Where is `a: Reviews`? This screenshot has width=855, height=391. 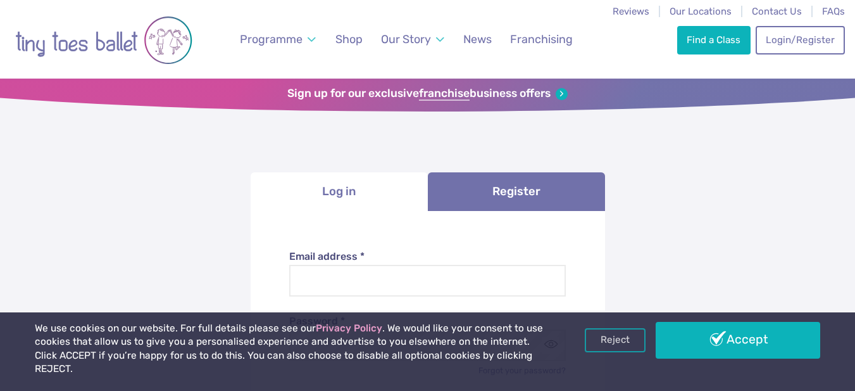
a: Reviews is located at coordinates (631, 11).